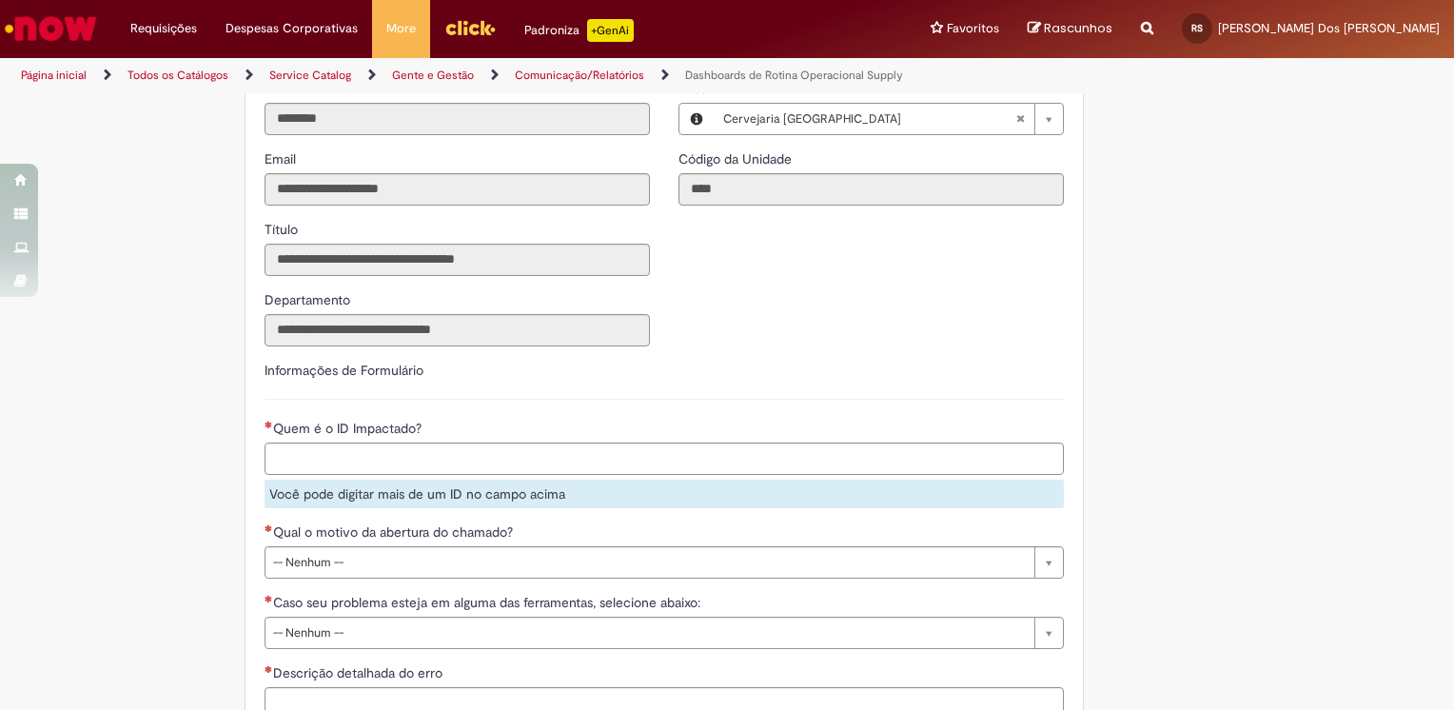  I want to click on label: Somente leitura - Departamento, so click(309, 300).